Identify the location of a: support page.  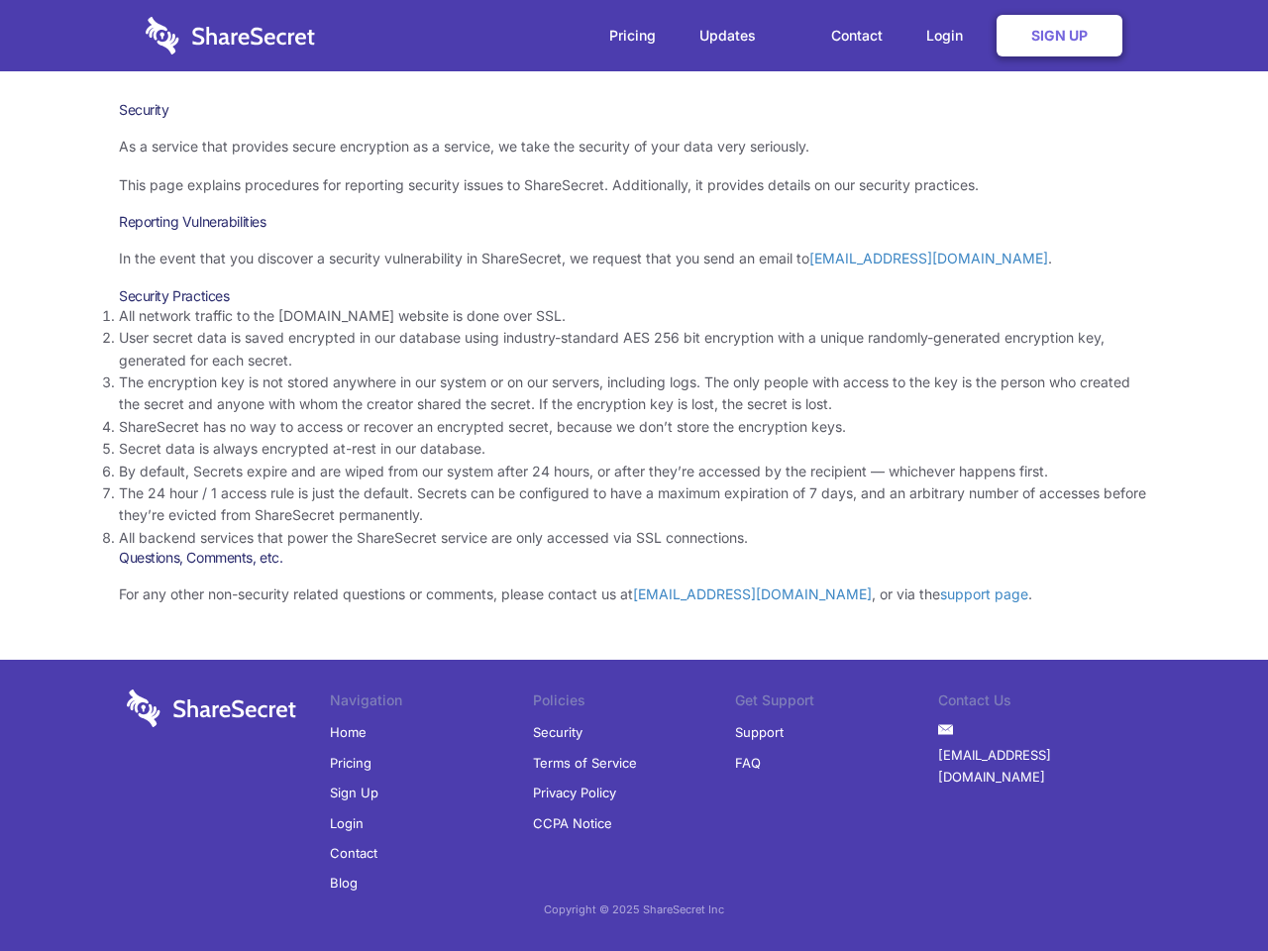
(984, 593).